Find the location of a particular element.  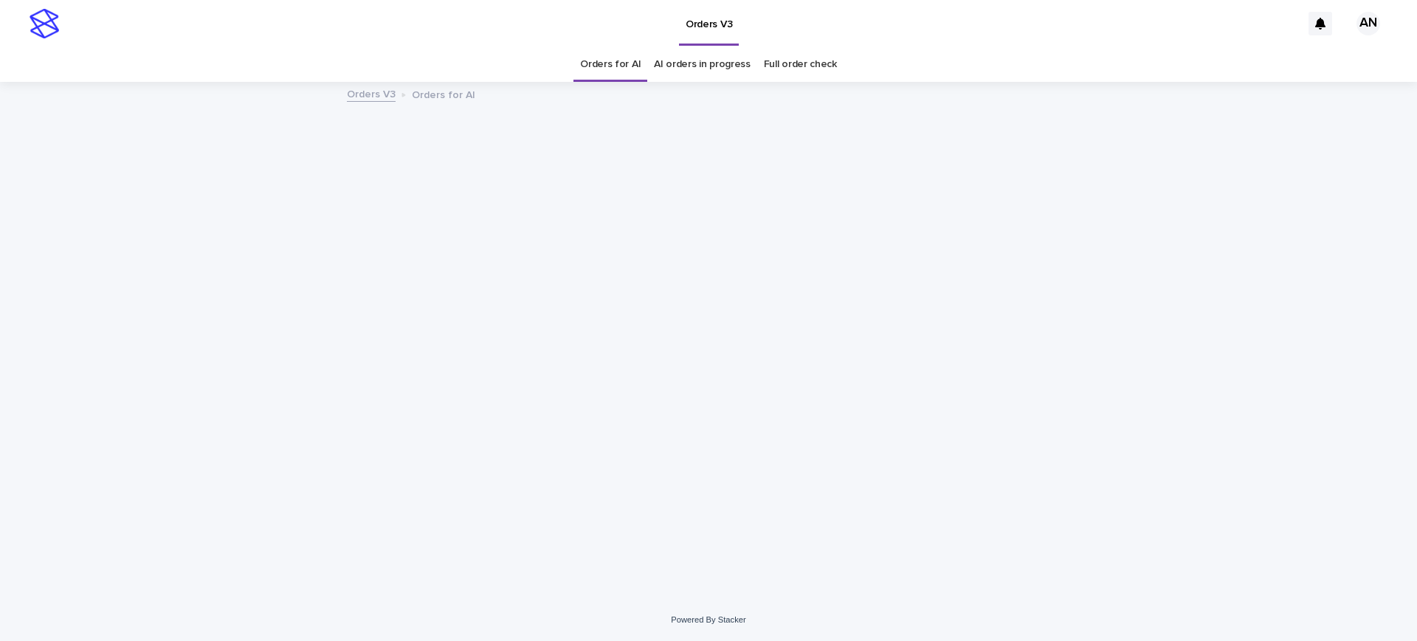

a: Full order check is located at coordinates (800, 64).